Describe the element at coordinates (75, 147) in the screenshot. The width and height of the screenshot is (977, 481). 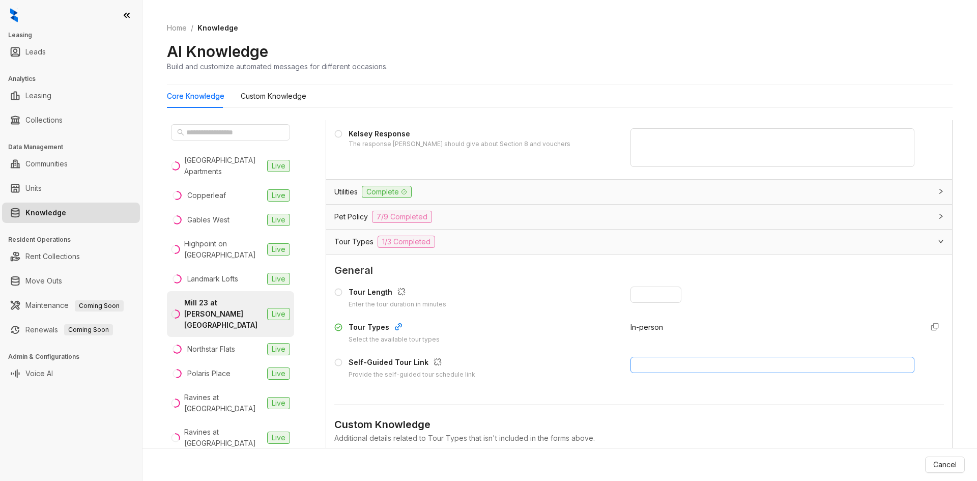
I see `h3: Data Management` at that location.